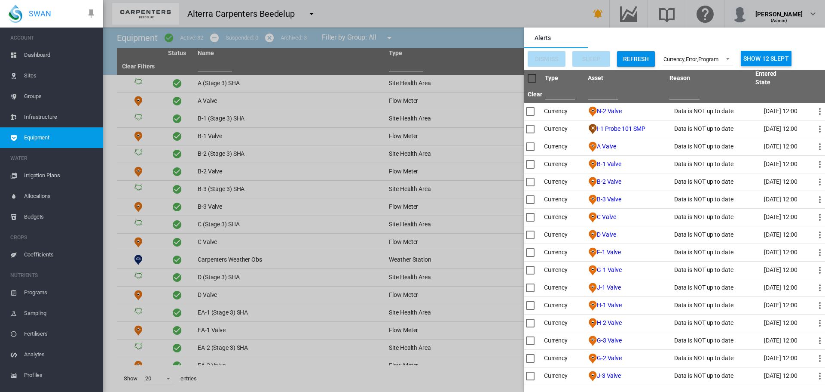 The width and height of the screenshot is (825, 392). I want to click on span: WATER, so click(53, 158).